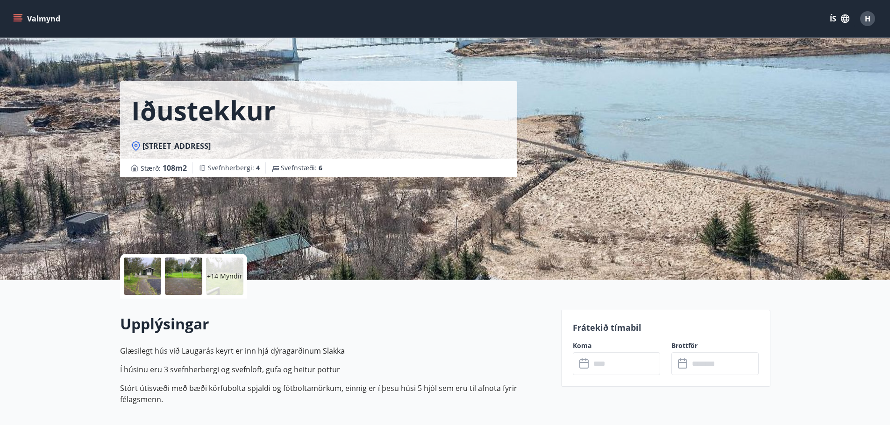 The image size is (890, 425). I want to click on button: H, so click(867, 19).